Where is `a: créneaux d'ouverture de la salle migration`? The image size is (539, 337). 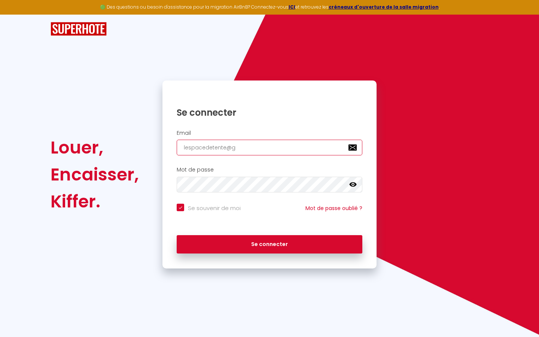
a: créneaux d'ouverture de la salle migration is located at coordinates (384, 7).